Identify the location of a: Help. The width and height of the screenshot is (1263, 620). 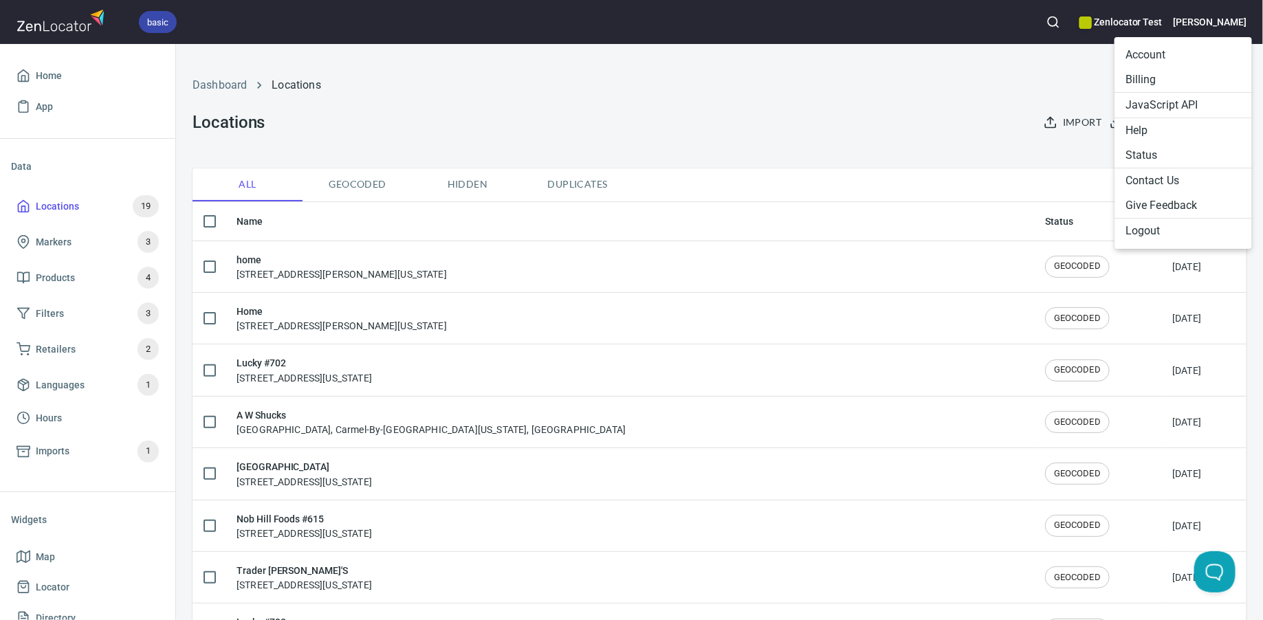
(1183, 131).